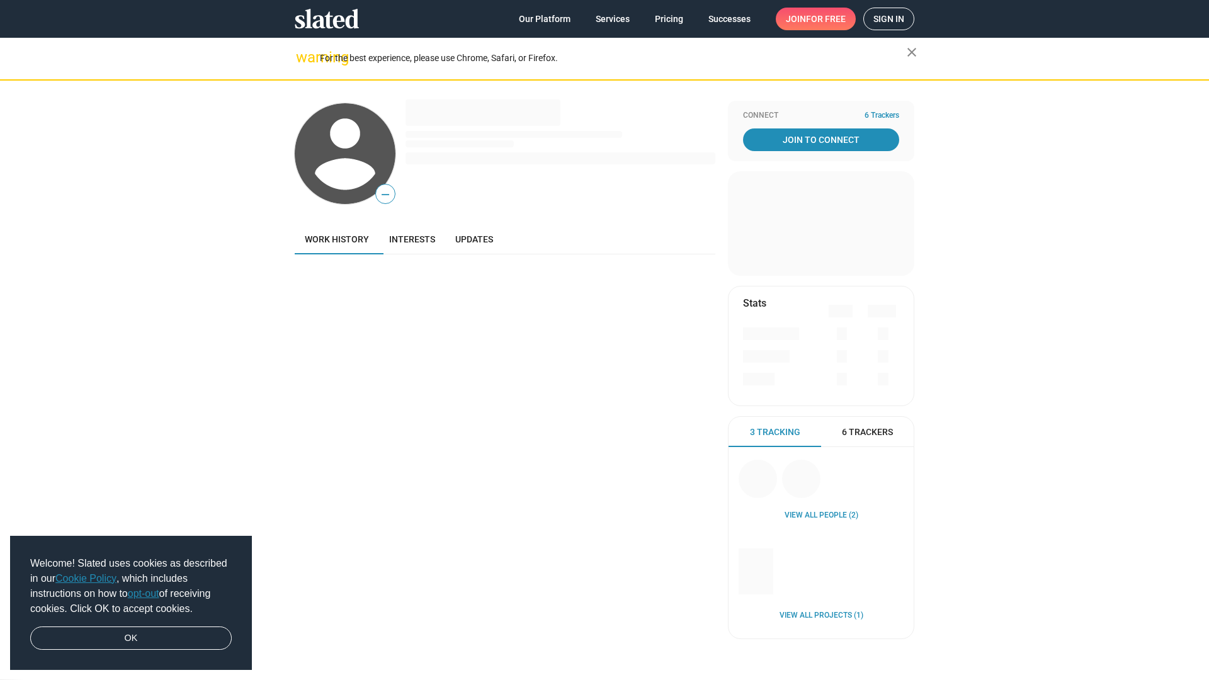 This screenshot has width=1209, height=680. What do you see at coordinates (821, 140) in the screenshot?
I see `span: Join To Connect` at bounding box center [821, 140].